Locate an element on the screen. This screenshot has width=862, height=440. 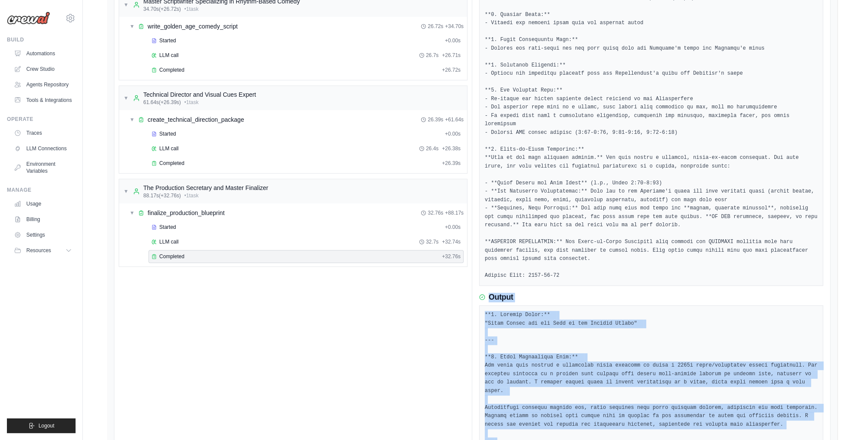
a: Billing is located at coordinates (43, 219).